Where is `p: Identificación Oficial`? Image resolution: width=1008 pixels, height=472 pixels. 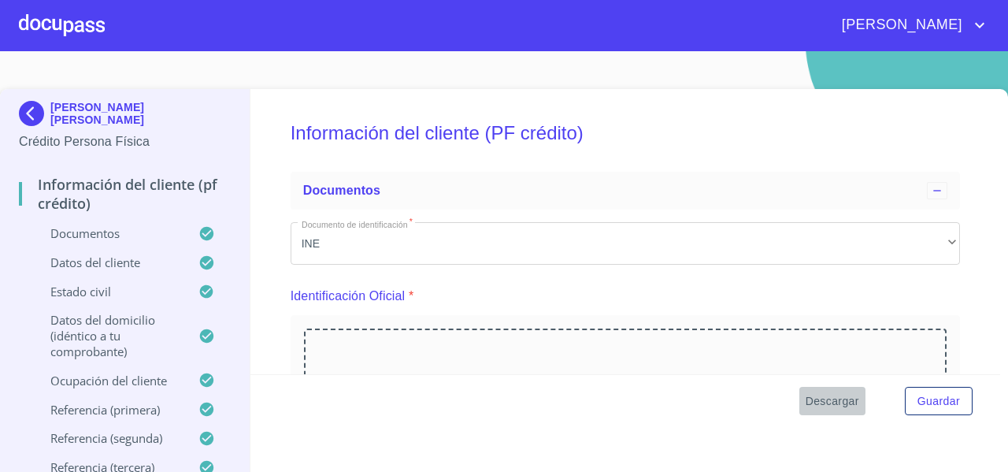 p: Identificación Oficial is located at coordinates (348, 296).